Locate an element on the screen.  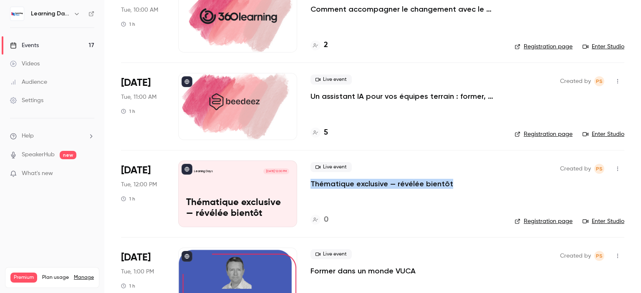
a: 5 is located at coordinates (319, 133).